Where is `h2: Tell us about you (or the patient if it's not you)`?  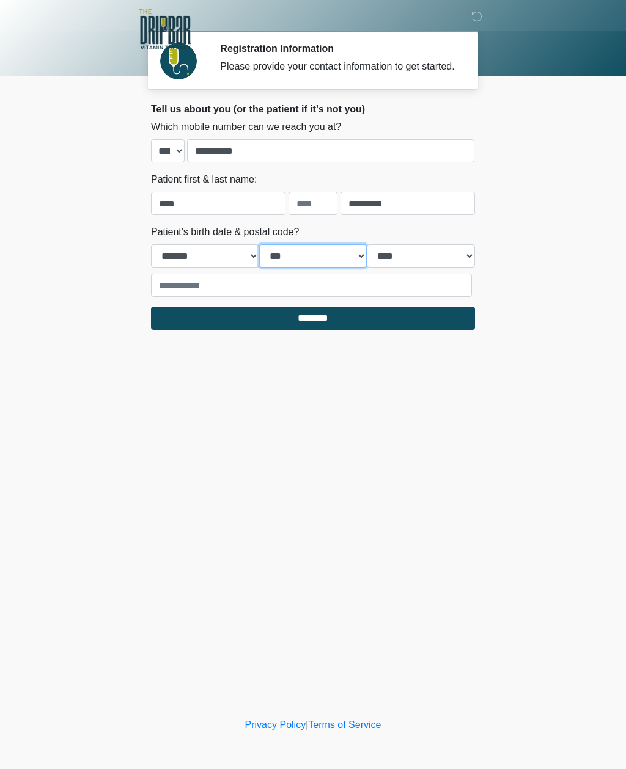 h2: Tell us about you (or the patient if it's not you) is located at coordinates (313, 109).